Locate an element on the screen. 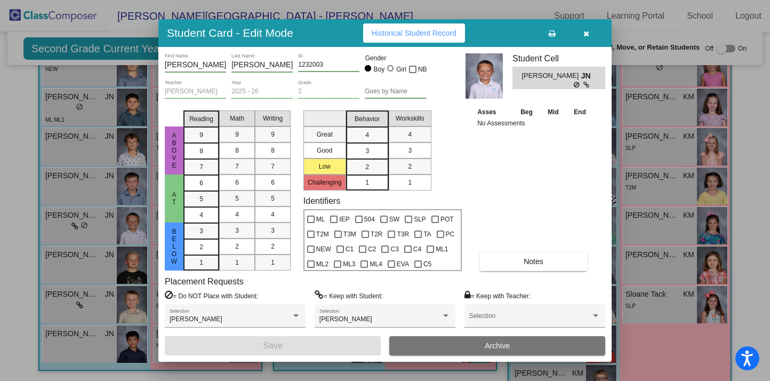 This screenshot has width=770, height=381. th: Beg is located at coordinates (527, 112).